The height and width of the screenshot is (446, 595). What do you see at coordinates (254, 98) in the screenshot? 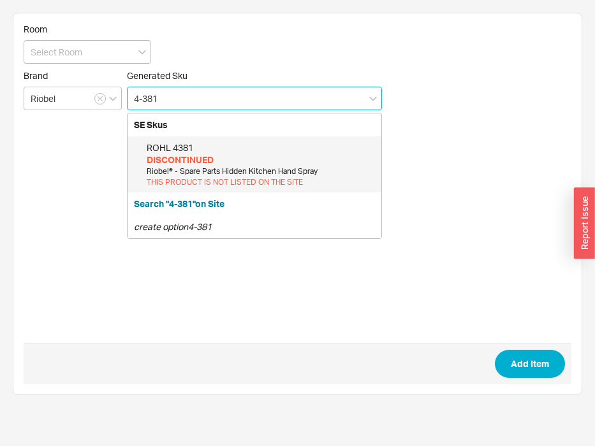
I see `input: Enter 3 letters to search` at bounding box center [254, 98].